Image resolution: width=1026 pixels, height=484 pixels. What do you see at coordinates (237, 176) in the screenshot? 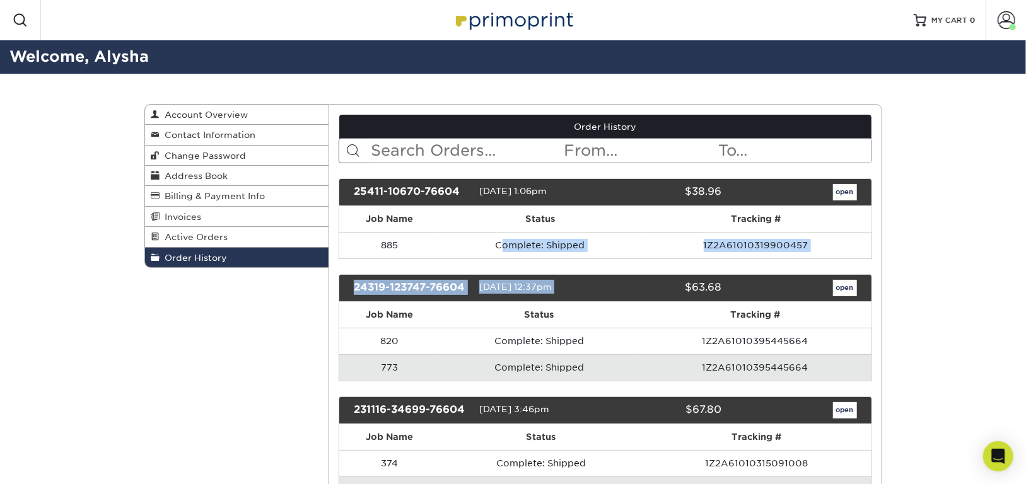
I see `a: Address Book` at bounding box center [237, 176].